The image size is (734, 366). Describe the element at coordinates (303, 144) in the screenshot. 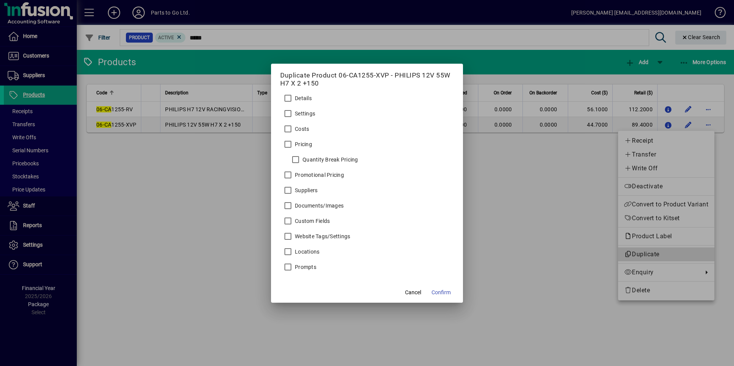

I see `label: Pricing` at that location.